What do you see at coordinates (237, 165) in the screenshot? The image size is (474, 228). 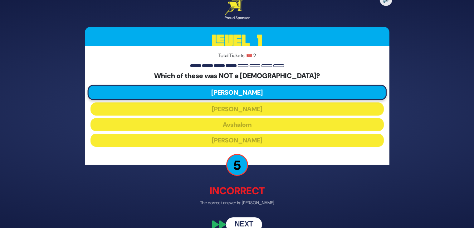 I see `p: 5` at bounding box center [237, 165].